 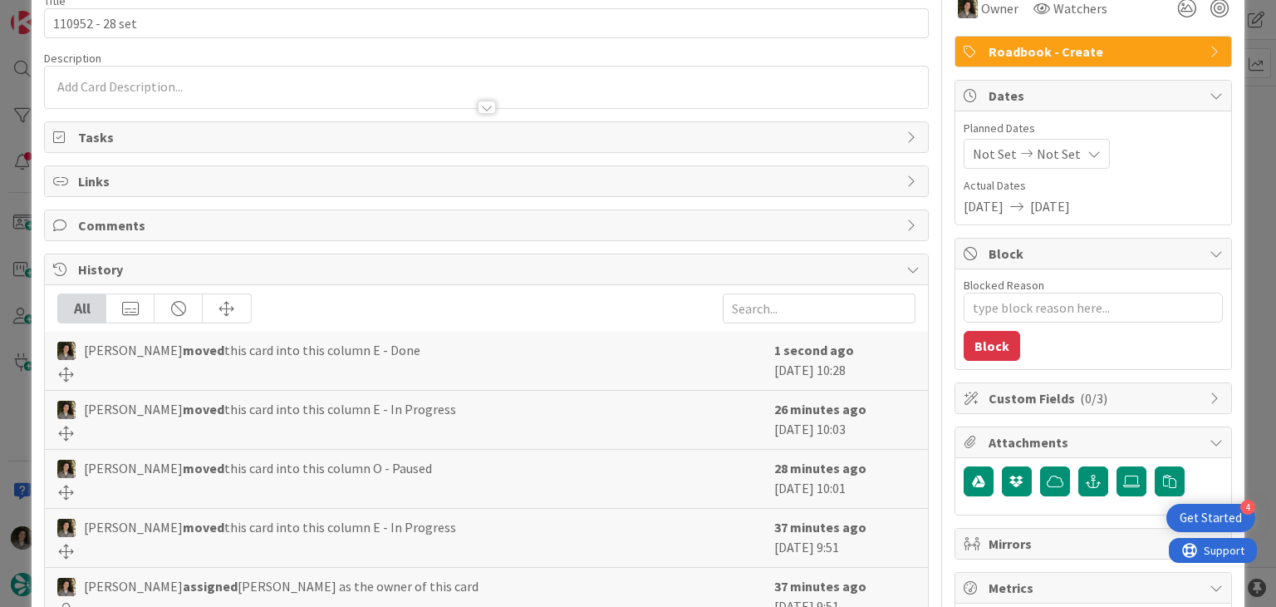 What do you see at coordinates (55, 12) in the screenshot?
I see `span: Support` at bounding box center [55, 12].